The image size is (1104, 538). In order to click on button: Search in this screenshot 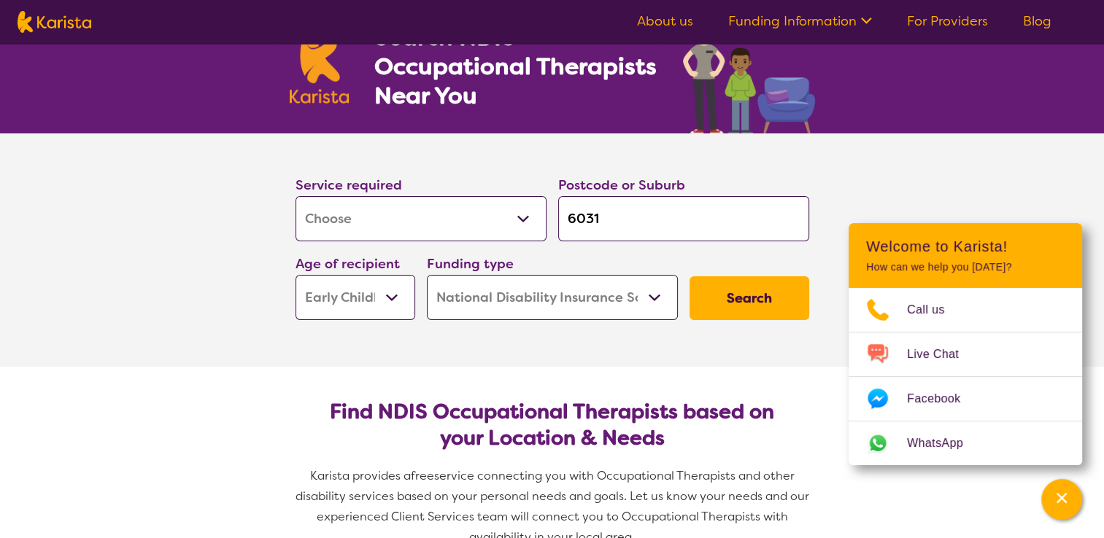, I will do `click(749, 298)`.